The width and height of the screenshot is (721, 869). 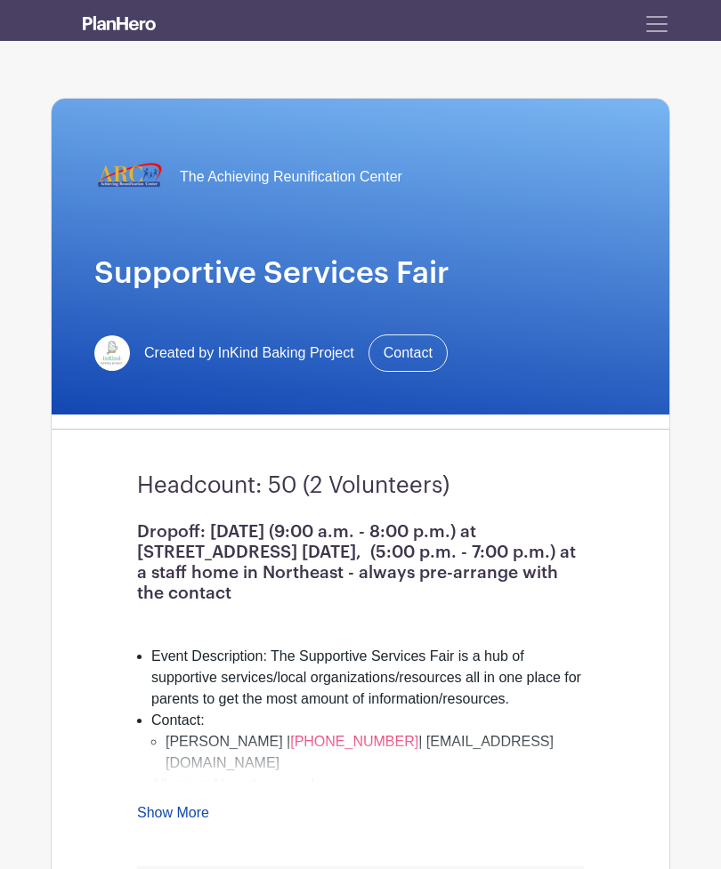 What do you see at coordinates (360, 486) in the screenshot?
I see `h3: Headcount: 50 (2 Volunteers)` at bounding box center [360, 486].